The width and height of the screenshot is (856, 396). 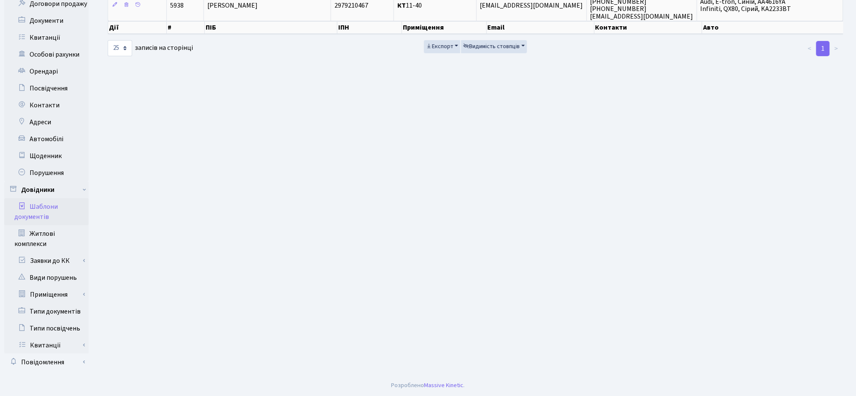 I want to click on a: Адреси, so click(x=46, y=122).